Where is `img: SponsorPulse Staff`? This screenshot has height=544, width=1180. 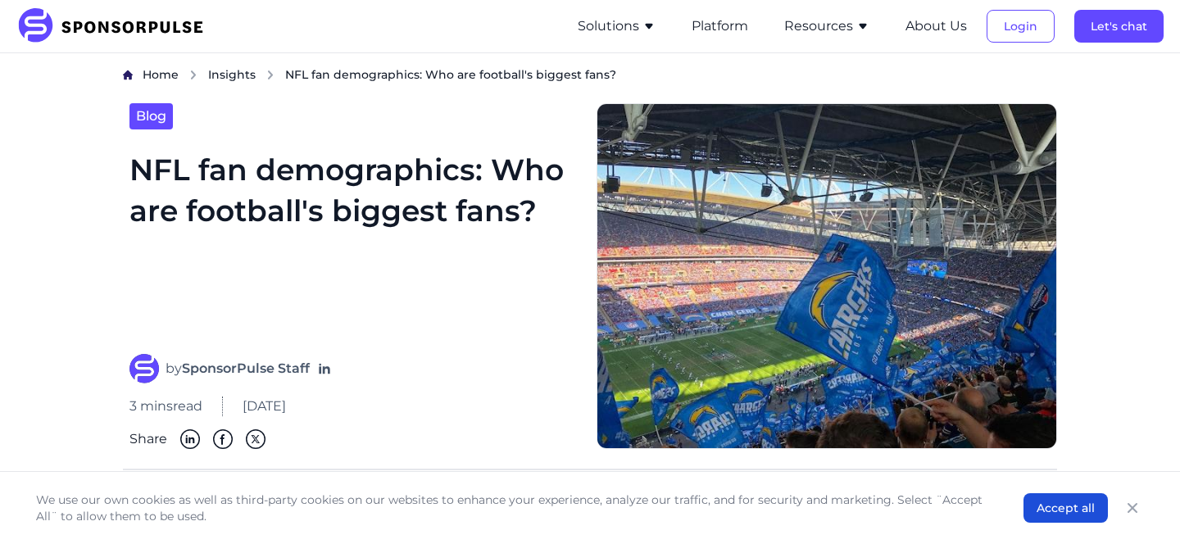
img: SponsorPulse Staff is located at coordinates (144, 369).